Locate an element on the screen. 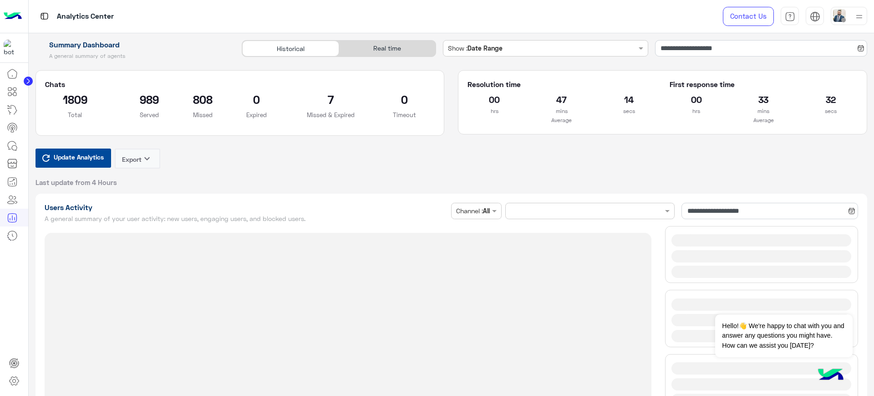  img: profile is located at coordinates (859, 16).